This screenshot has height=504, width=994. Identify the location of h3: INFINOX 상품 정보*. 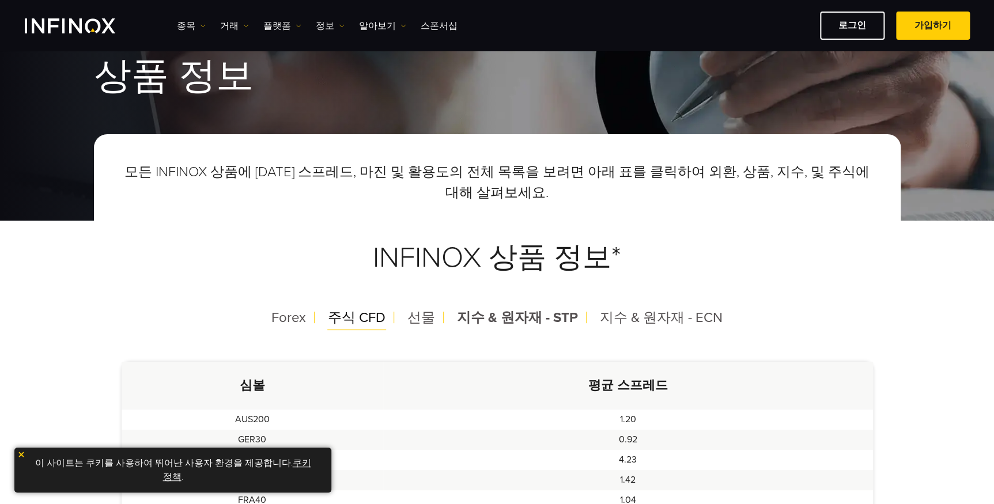
(497, 258).